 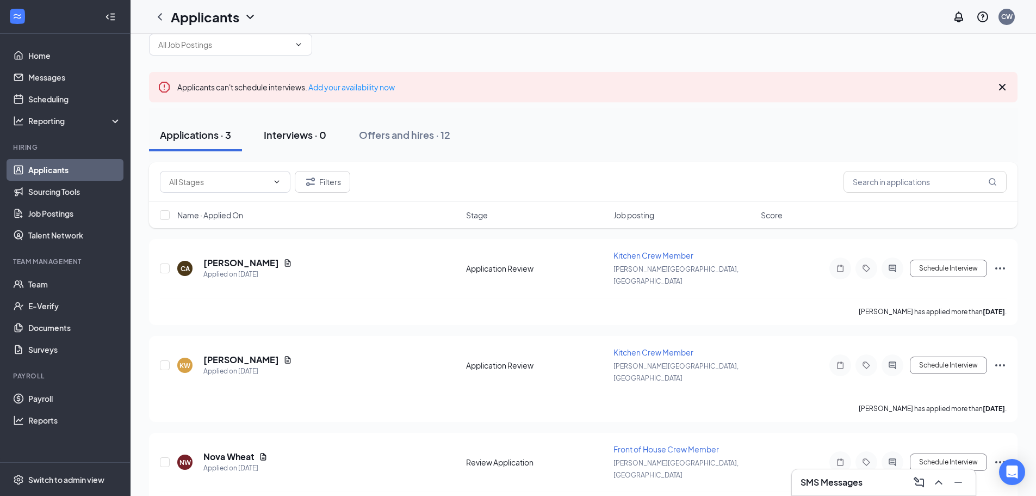 What do you see at coordinates (75, 121) in the screenshot?
I see `div: Reporting` at bounding box center [75, 121].